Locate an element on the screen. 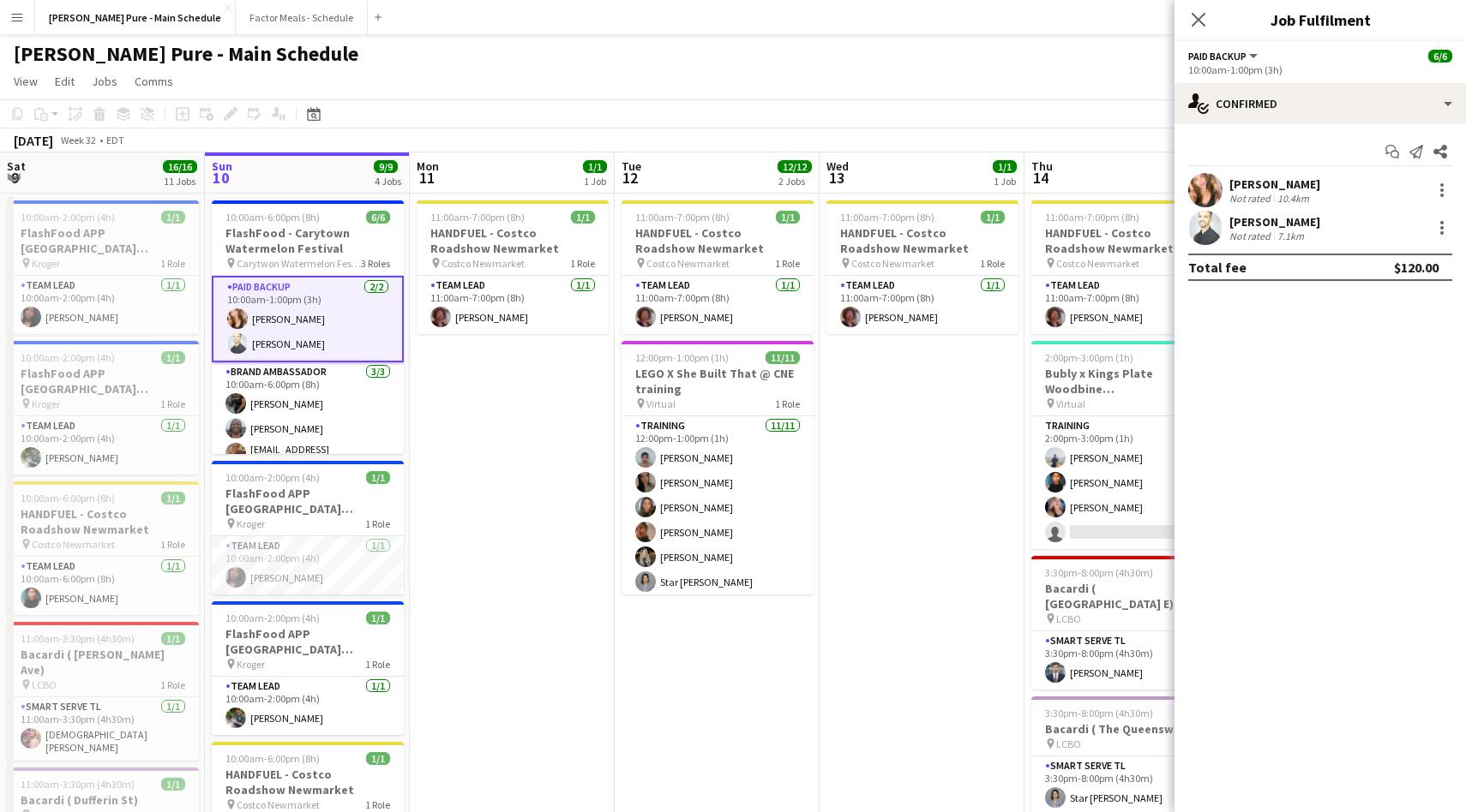 The height and width of the screenshot is (812, 1466). span: Jobs is located at coordinates (105, 81).